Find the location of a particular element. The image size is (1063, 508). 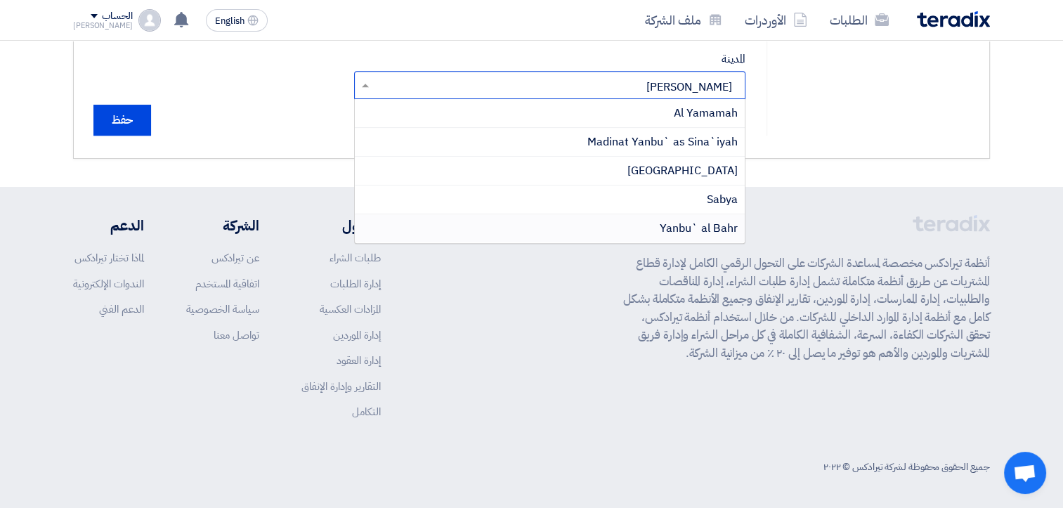

a: الأوردرات is located at coordinates (775, 20).